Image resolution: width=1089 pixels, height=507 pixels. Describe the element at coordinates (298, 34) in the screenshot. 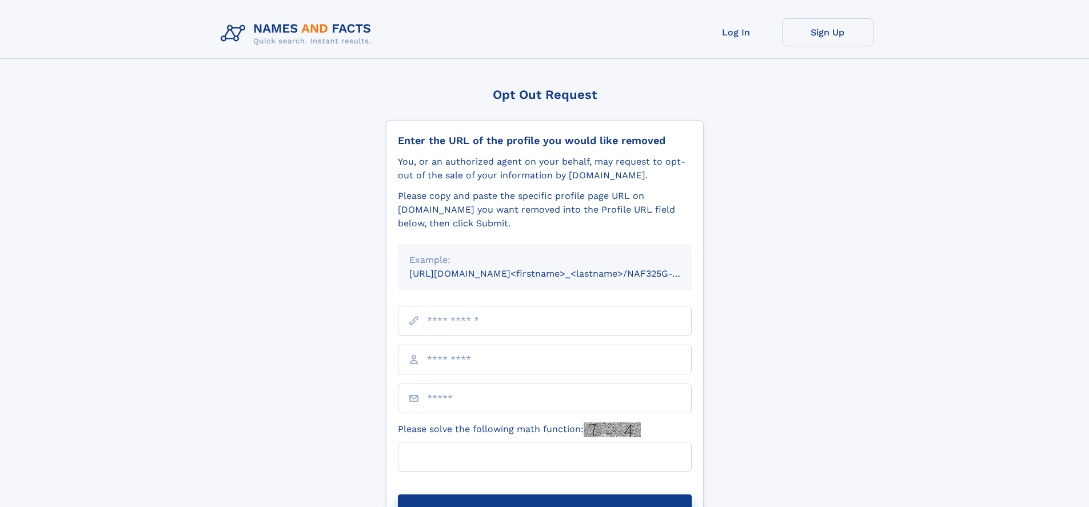

I see `img: Logo Names and Facts` at that location.